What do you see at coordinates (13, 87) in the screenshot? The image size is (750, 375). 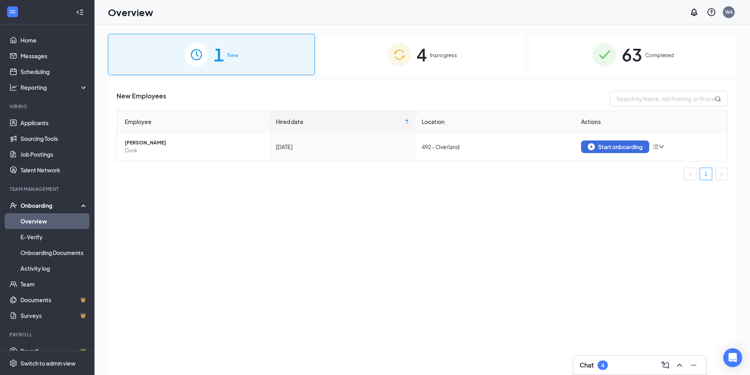 I see `svg: Analysis` at bounding box center [13, 87].